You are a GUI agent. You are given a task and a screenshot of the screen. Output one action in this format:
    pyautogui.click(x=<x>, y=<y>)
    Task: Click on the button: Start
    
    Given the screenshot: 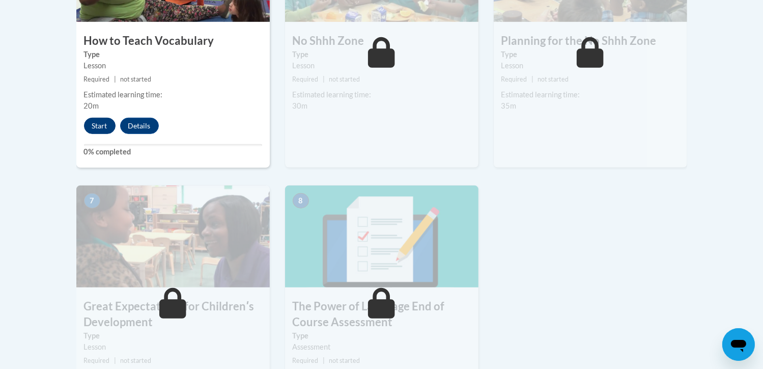 What is the action you would take?
    pyautogui.click(x=100, y=126)
    